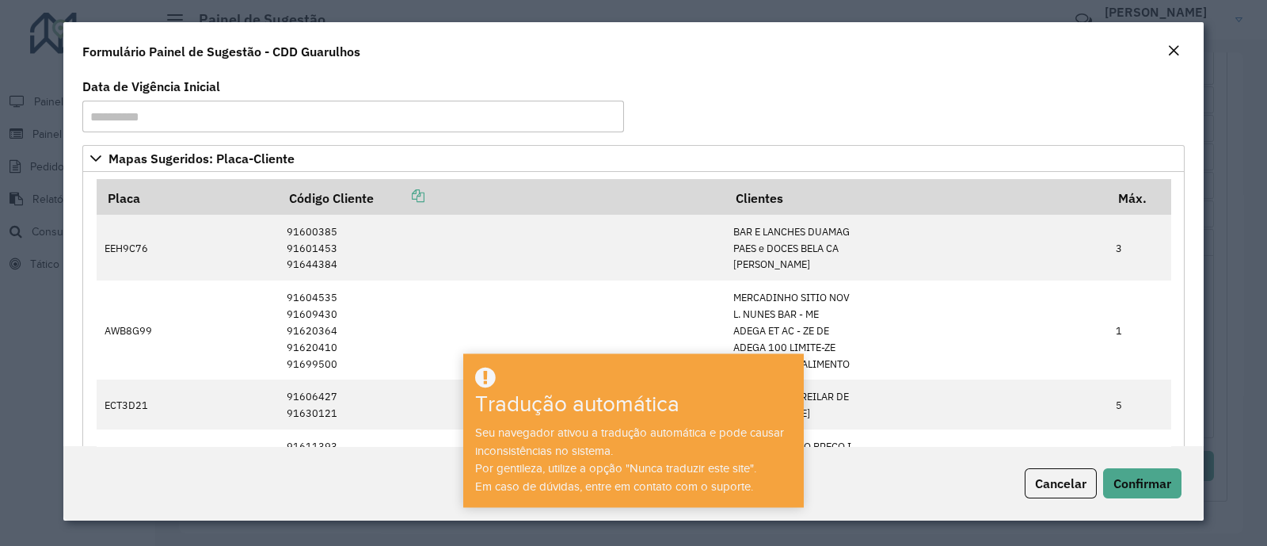  What do you see at coordinates (784, 347) in the screenshot?
I see `font: ADEGA 100 LIMITE-ZE` at bounding box center [784, 347].